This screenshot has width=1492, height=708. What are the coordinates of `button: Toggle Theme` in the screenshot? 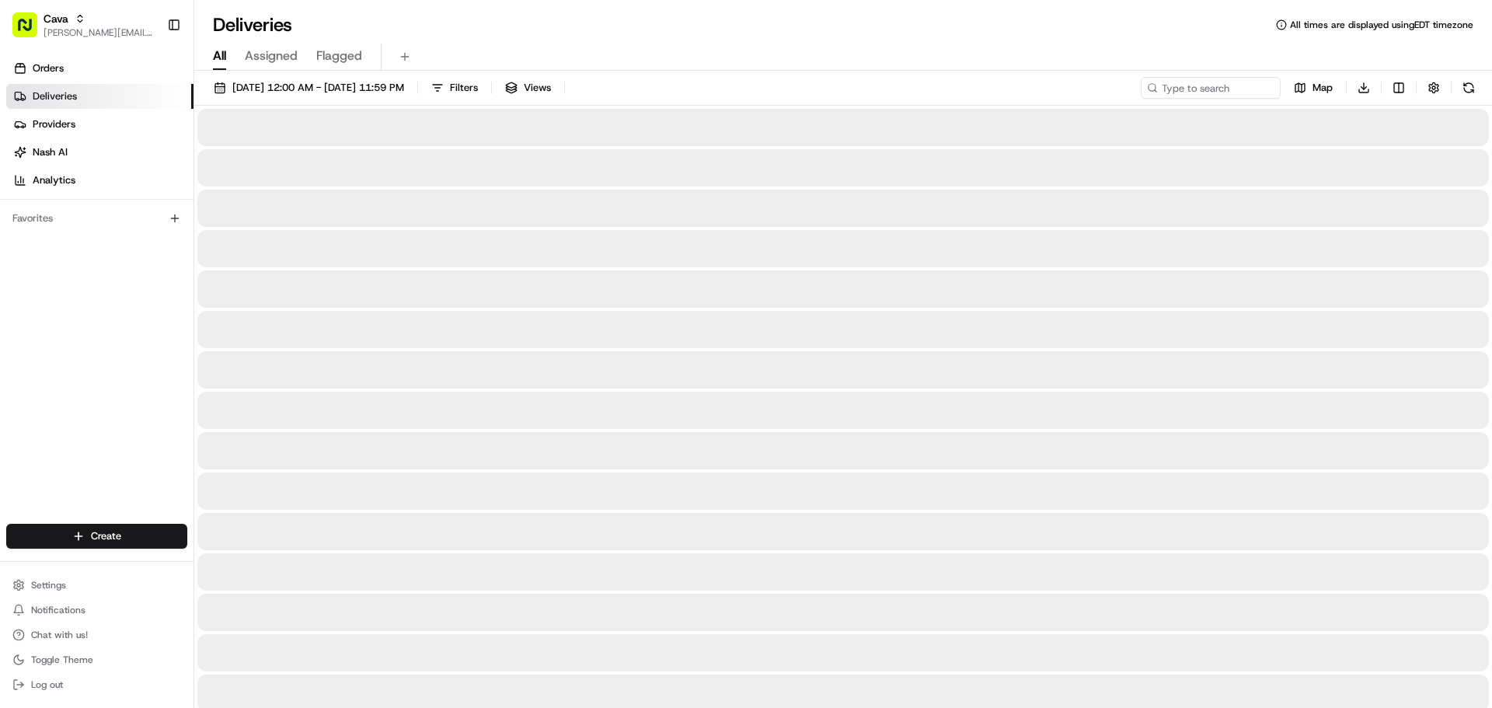 It's located at (96, 660).